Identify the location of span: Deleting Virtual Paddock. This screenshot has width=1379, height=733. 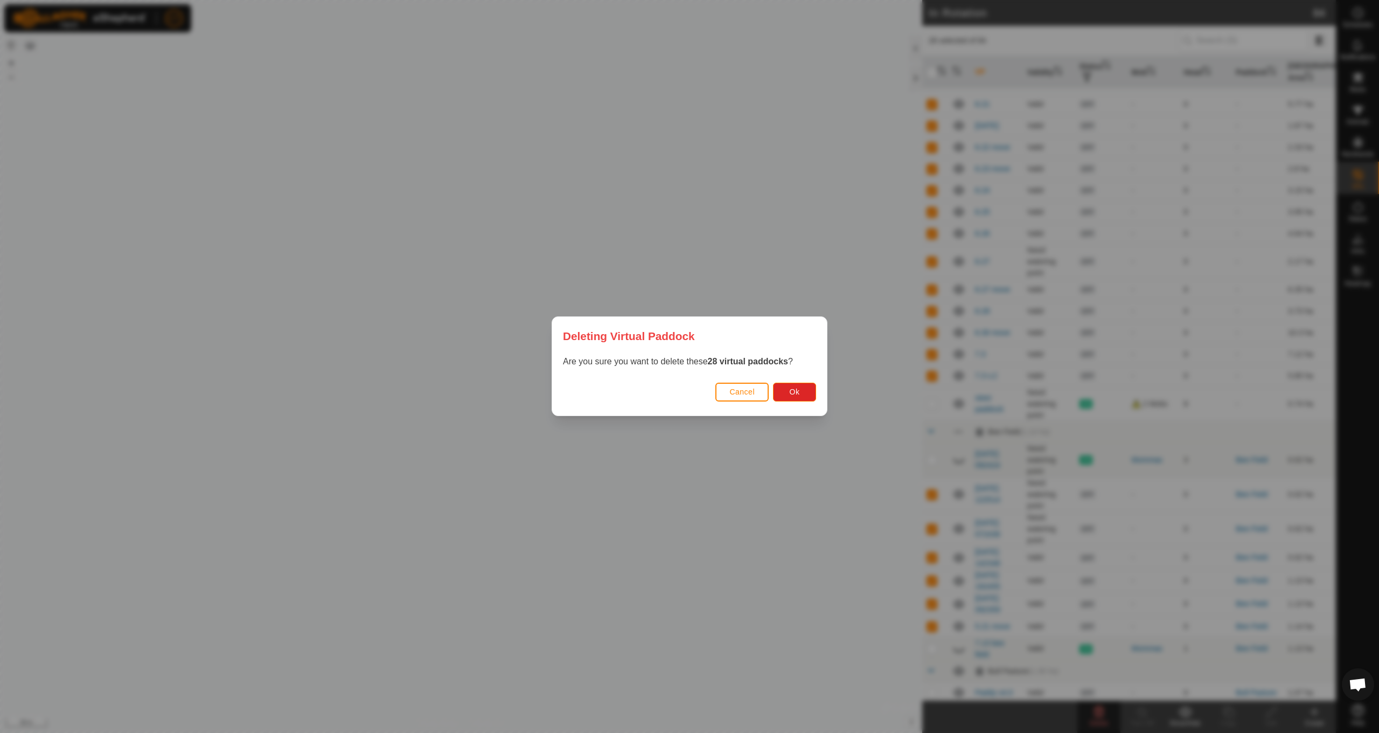
(629, 336).